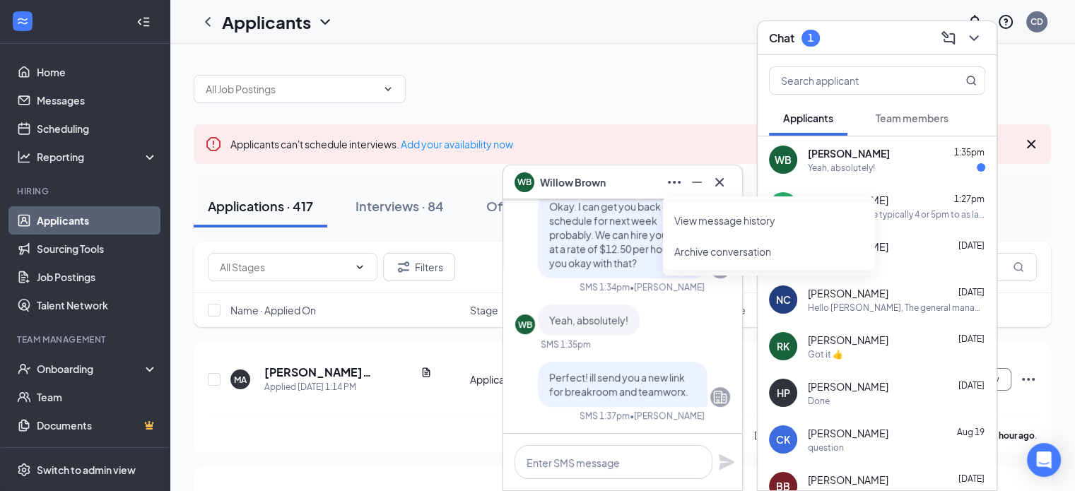 The width and height of the screenshot is (1075, 491). Describe the element at coordinates (291, 89) in the screenshot. I see `input: All Job Postings` at that location.